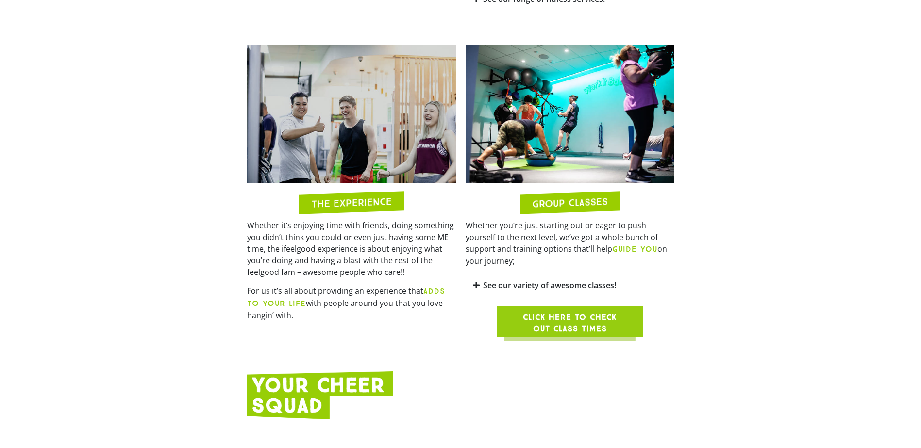 This screenshot has height=448, width=921. What do you see at coordinates (346, 298) in the screenshot?
I see `b: ADDS TO YOUR LIFE` at bounding box center [346, 298].